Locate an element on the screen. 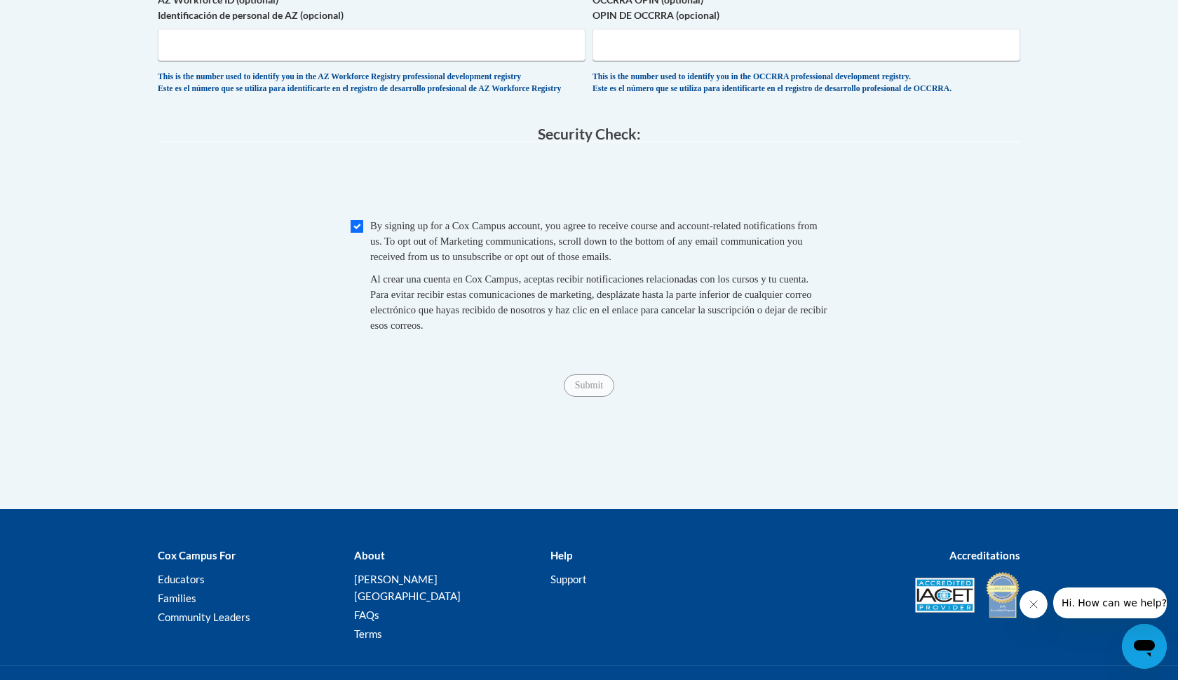 Image resolution: width=1178 pixels, height=680 pixels. a: Terms is located at coordinates (368, 634).